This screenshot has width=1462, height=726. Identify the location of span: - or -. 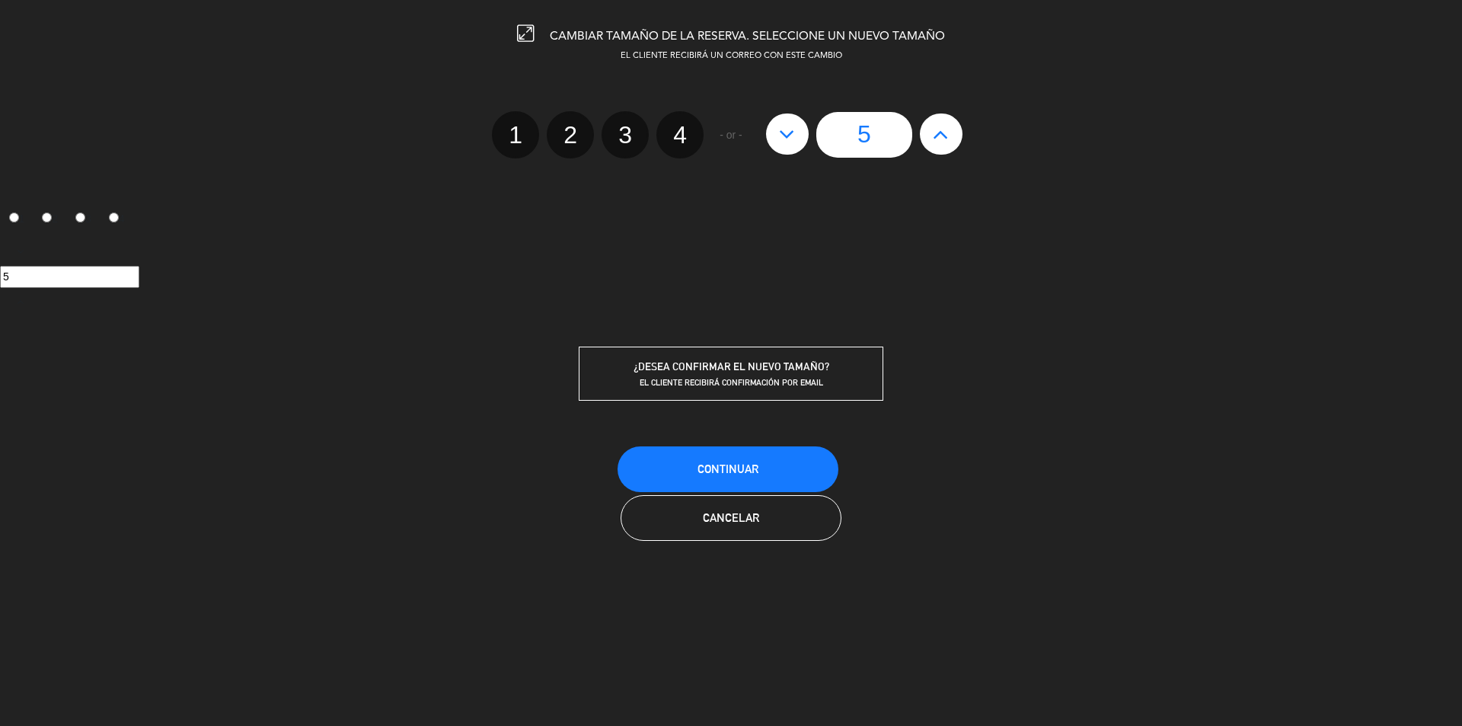
(731, 135).